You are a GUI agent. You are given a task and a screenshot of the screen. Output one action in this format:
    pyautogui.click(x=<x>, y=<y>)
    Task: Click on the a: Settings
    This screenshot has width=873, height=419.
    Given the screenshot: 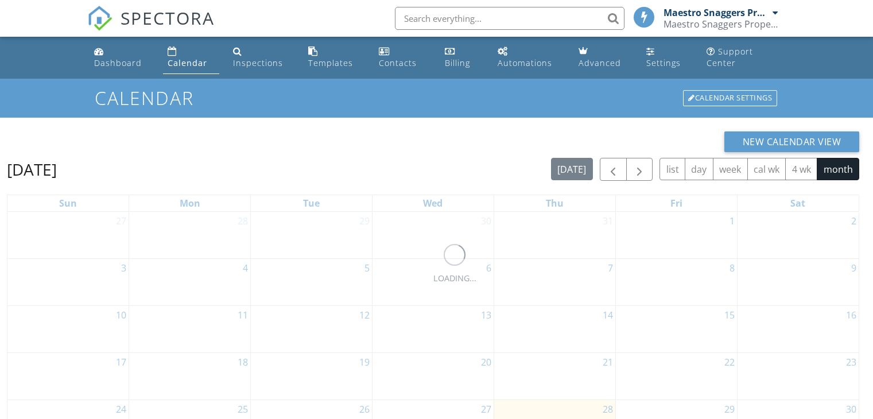 What is the action you would take?
    pyautogui.click(x=667, y=57)
    